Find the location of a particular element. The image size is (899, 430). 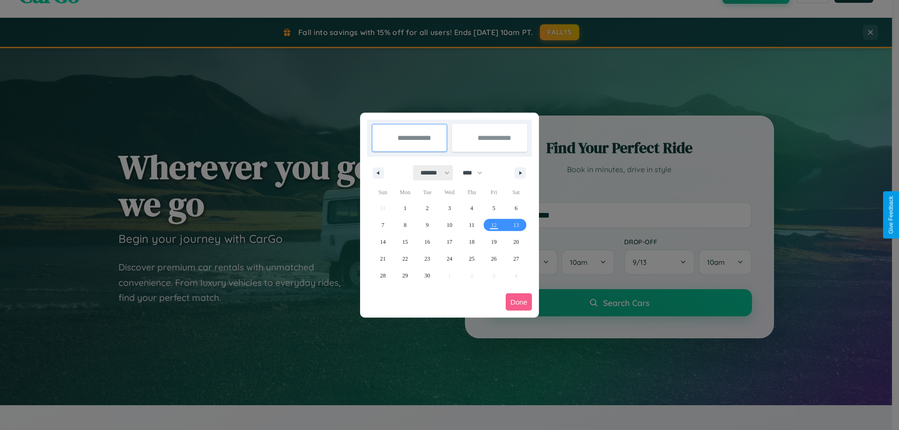

span: 18 is located at coordinates (472, 242).